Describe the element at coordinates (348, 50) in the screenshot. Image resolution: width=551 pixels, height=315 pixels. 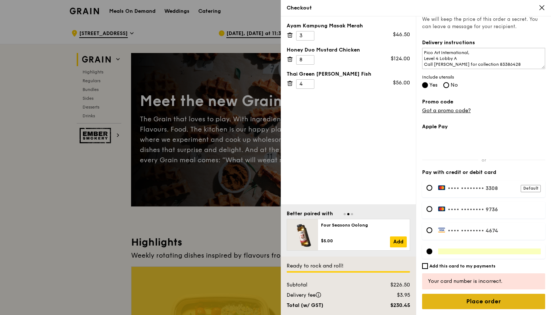
I see `div: Honey Duo Mustard Chicken` at that location.